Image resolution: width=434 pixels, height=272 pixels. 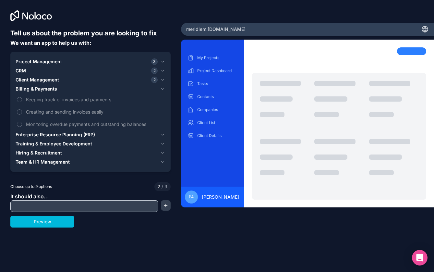 What do you see at coordinates (217, 97) in the screenshot?
I see `p: Contacts` at bounding box center [217, 97].